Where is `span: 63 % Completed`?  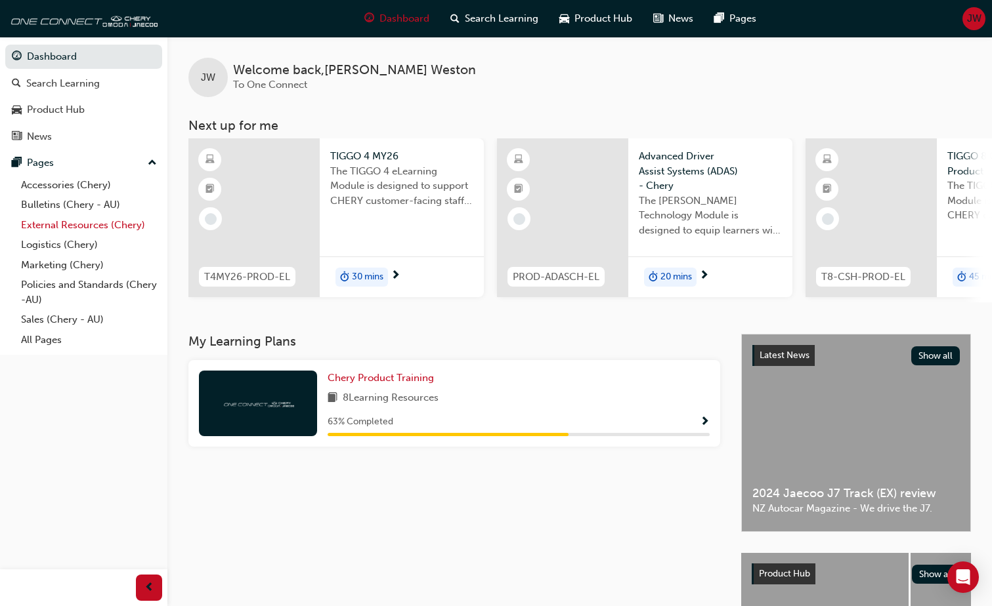 span: 63 % Completed is located at coordinates (360, 422).